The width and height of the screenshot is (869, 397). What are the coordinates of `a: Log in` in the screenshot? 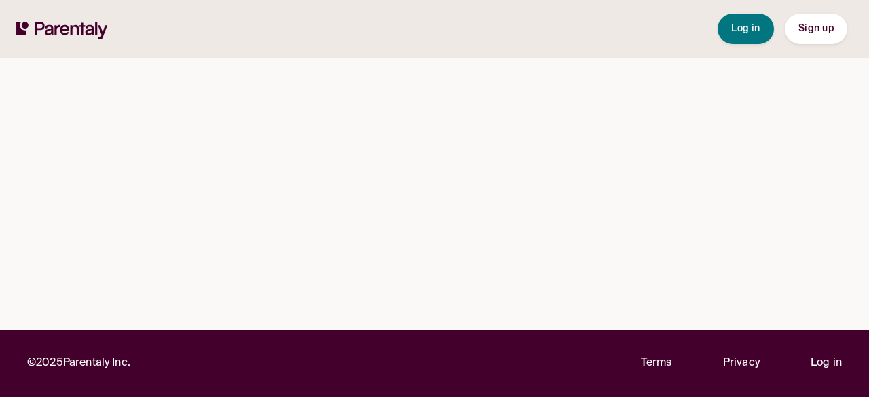 It's located at (826, 363).